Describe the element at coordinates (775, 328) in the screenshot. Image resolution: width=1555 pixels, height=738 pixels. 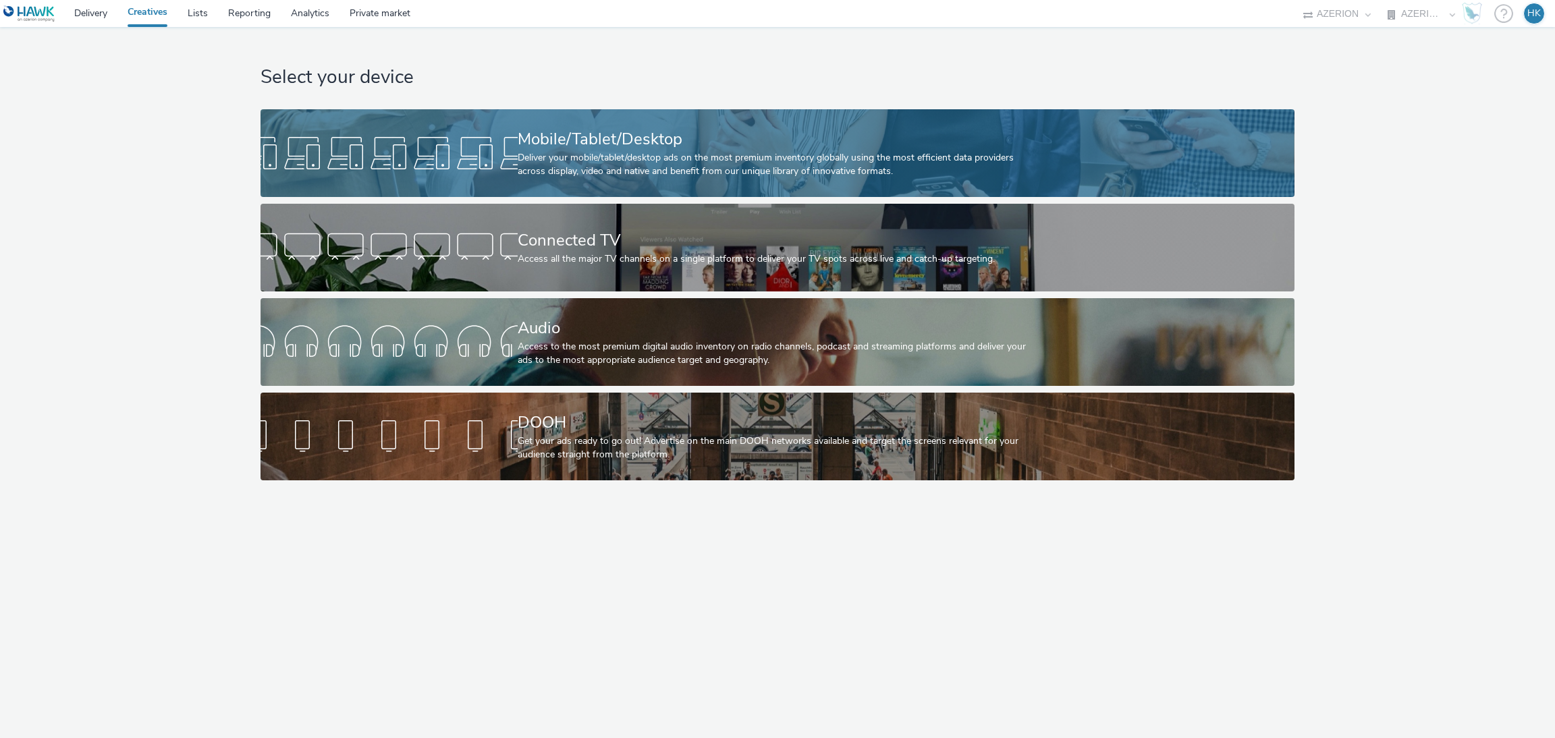
I see `div: Audio` at that location.